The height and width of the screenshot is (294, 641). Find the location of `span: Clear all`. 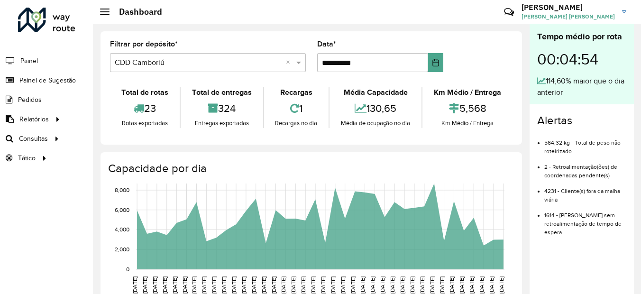

span: Clear all is located at coordinates (290, 63).